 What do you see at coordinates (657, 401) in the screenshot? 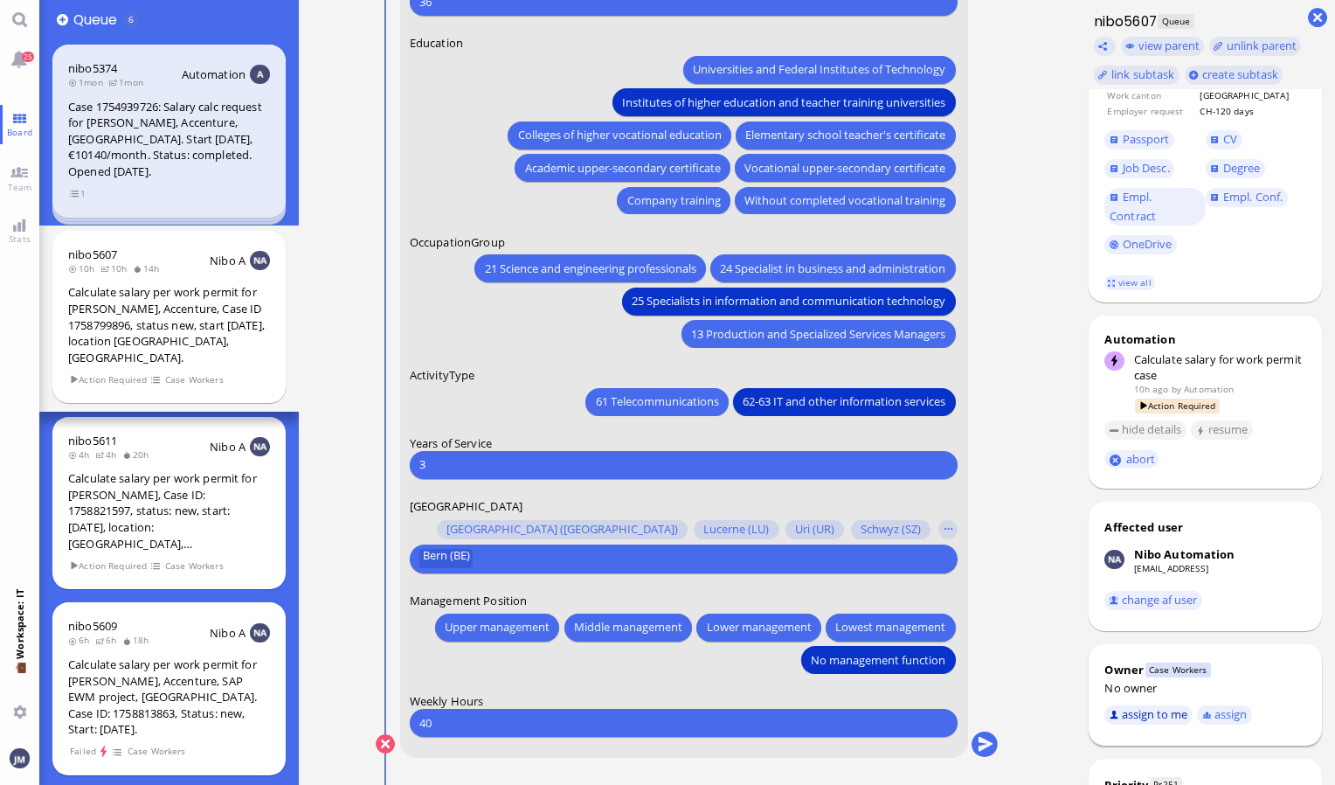
I see `button: 61 Telecommunications` at bounding box center [657, 401].